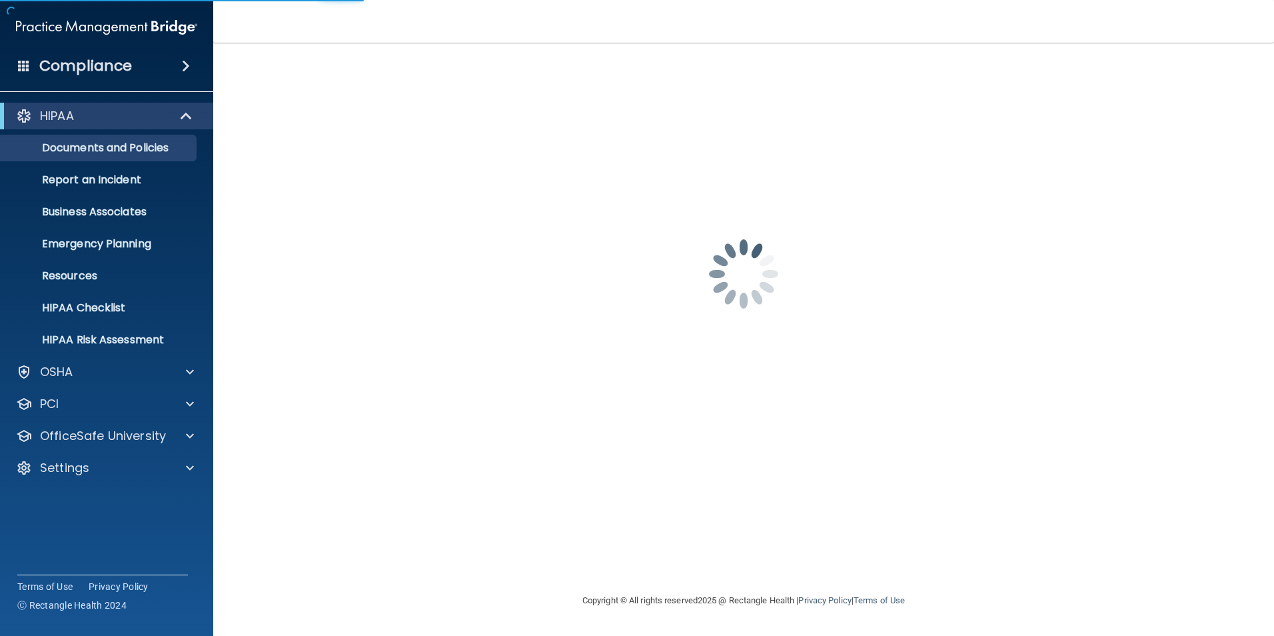 Image resolution: width=1274 pixels, height=636 pixels. Describe the element at coordinates (57, 116) in the screenshot. I see `p: HIPAA` at that location.